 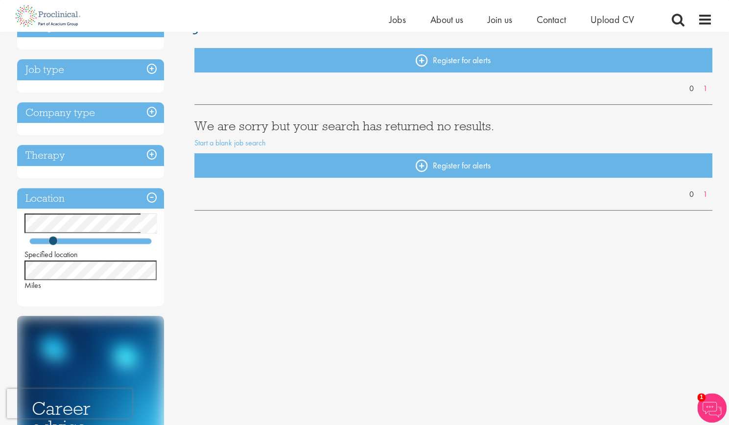 What do you see at coordinates (701, 397) in the screenshot?
I see `span: 1` at bounding box center [701, 397].